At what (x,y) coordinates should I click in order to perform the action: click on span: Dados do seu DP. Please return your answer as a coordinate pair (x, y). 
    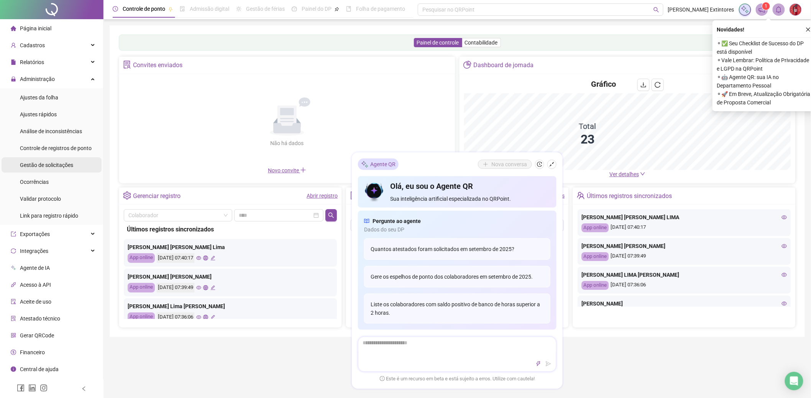
    Looking at the image, I should click on (457, 229).